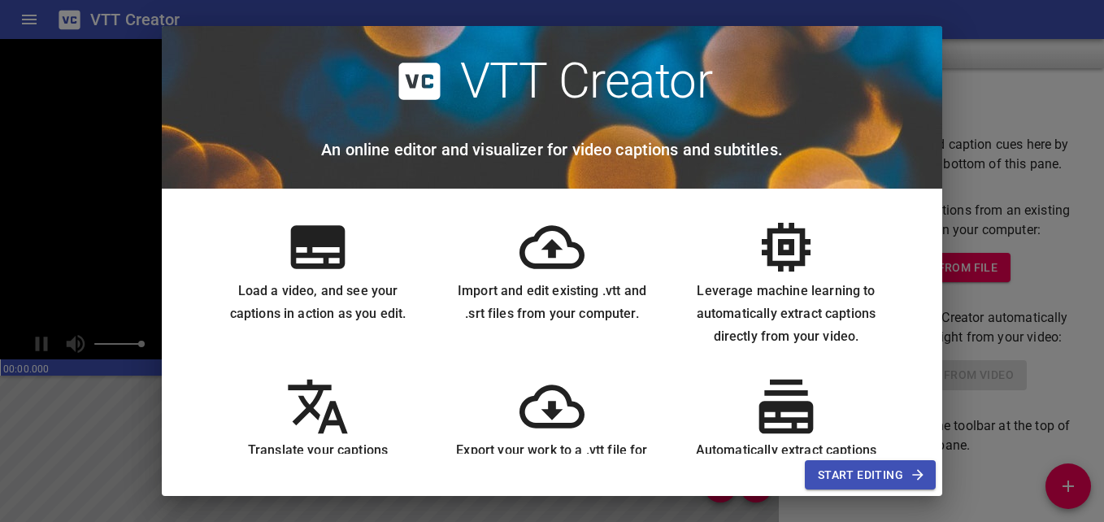 This screenshot has width=1104, height=522. I want to click on h6: Import and edit existing .vtt and .srt files from your computer., so click(552, 302).